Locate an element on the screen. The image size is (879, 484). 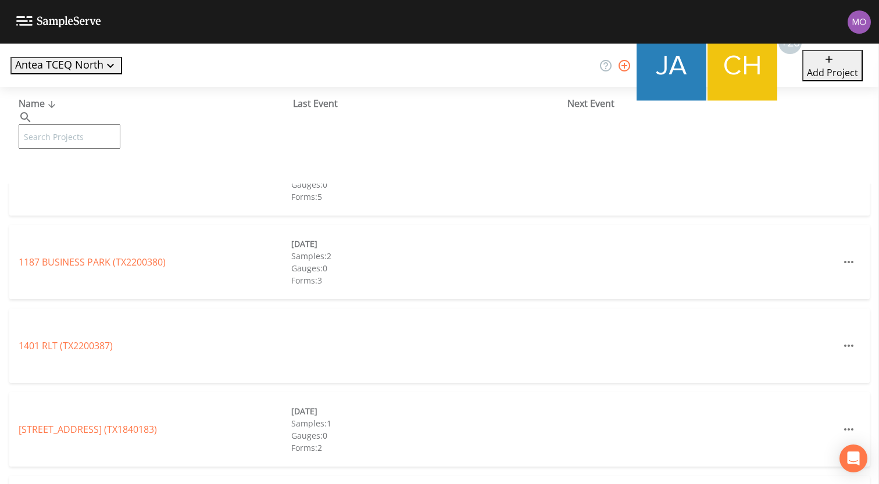
div: Last Event is located at coordinates (430, 103).